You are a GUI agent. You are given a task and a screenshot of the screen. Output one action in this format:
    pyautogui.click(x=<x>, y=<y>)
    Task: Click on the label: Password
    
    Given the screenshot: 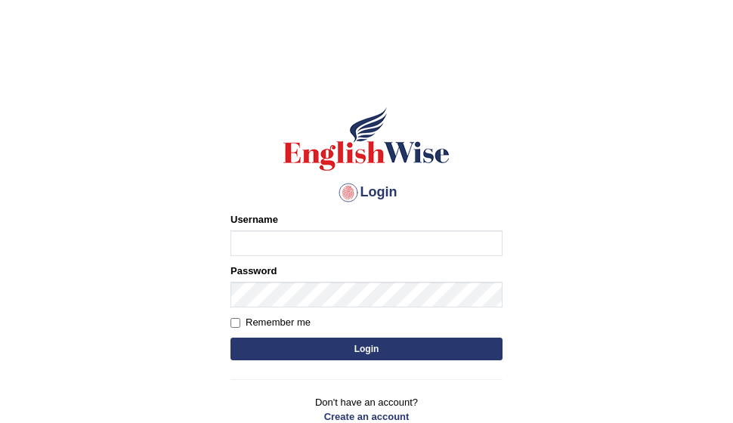 What is the action you would take?
    pyautogui.click(x=253, y=270)
    